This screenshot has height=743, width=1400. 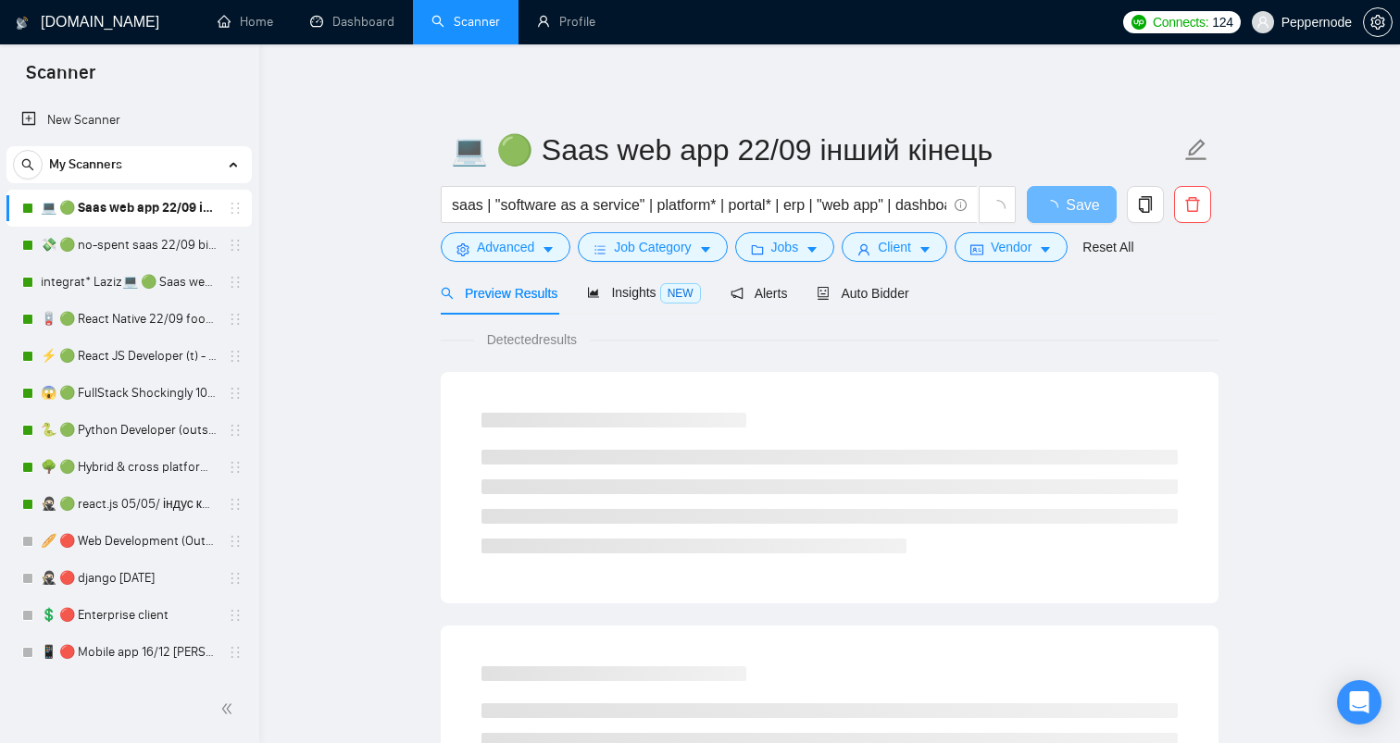 I want to click on span: Auto Bidder, so click(x=862, y=293).